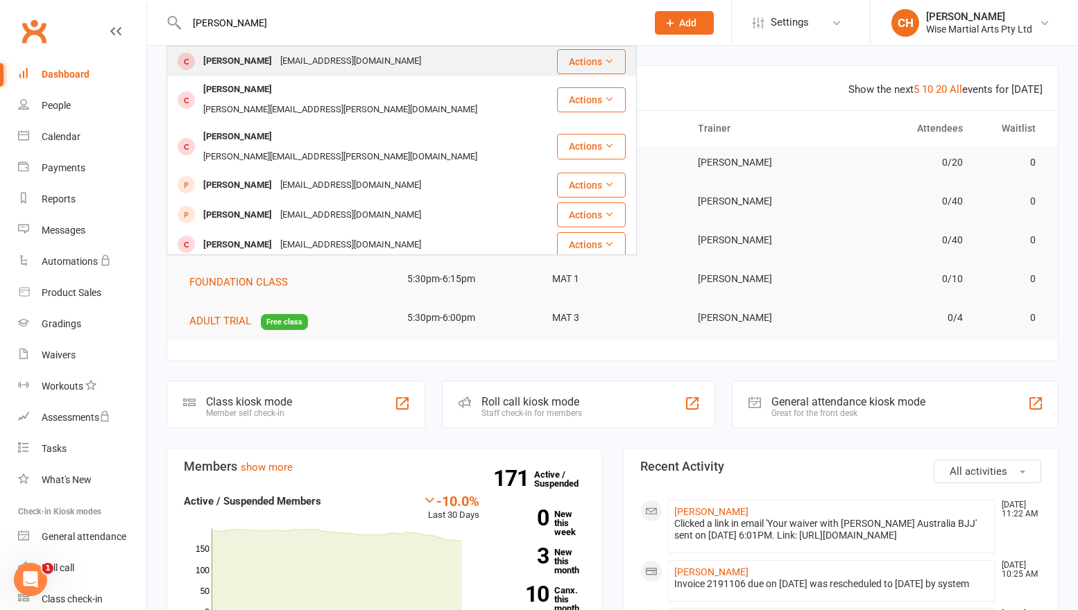 This screenshot has width=1078, height=610. I want to click on div: Member self check-in, so click(249, 413).